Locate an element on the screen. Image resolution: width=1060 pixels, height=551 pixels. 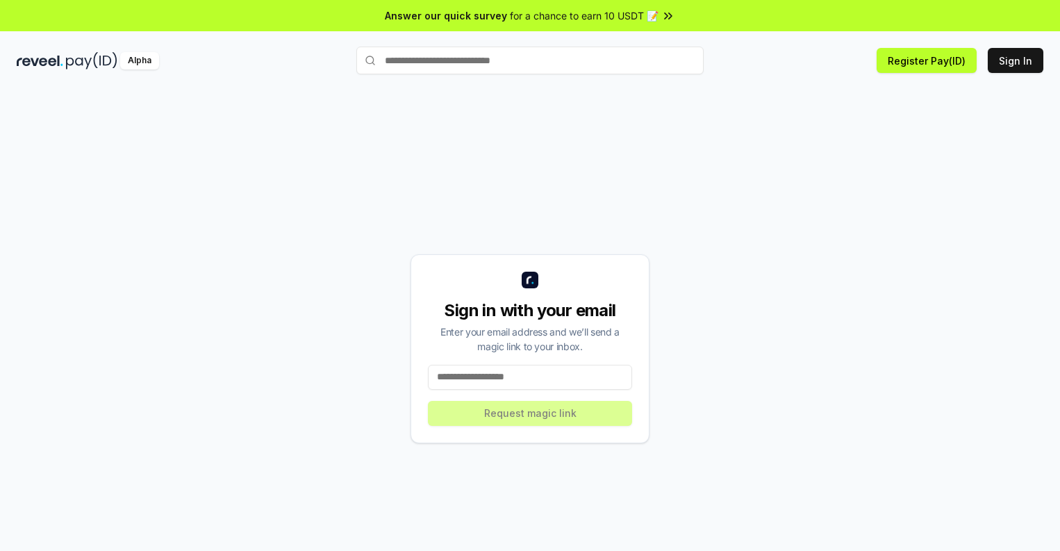
img: reveel_dark is located at coordinates (40, 60).